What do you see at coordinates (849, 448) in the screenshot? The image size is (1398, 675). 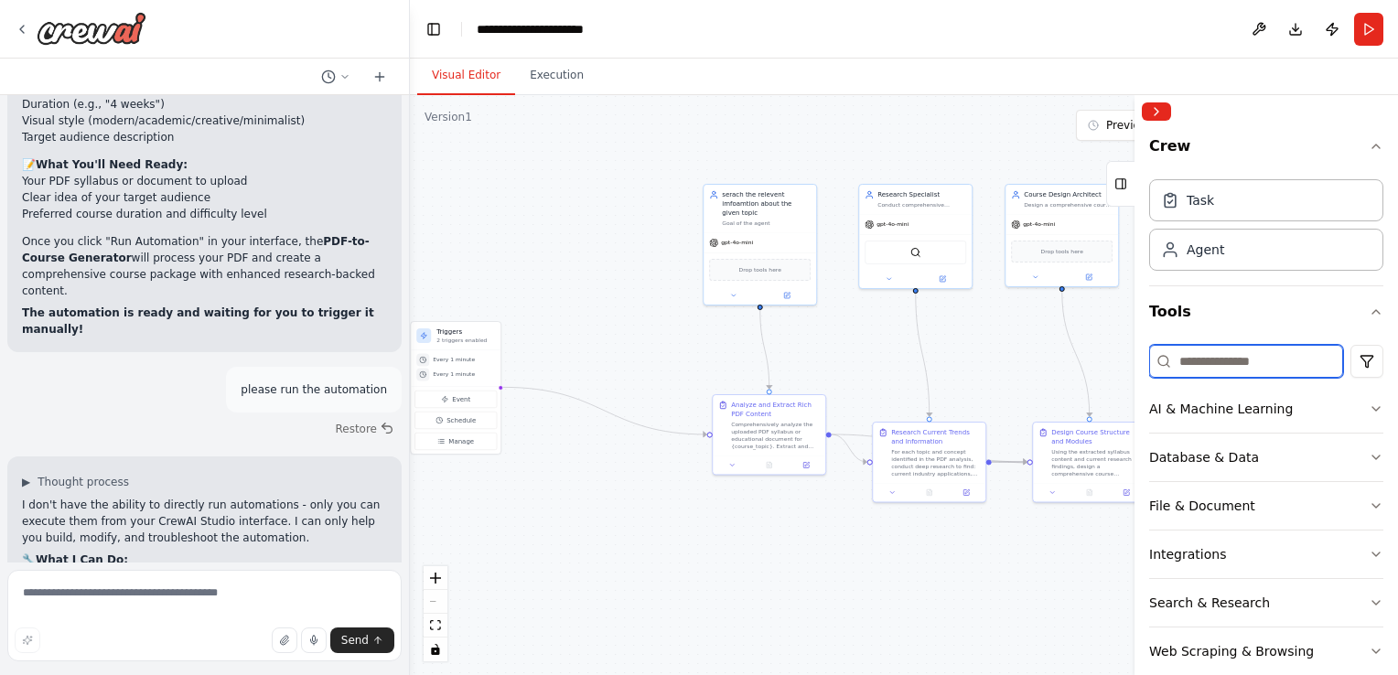 I see `g: Edge from 6280c088-5783-494a-8ea8-97b6330a4d22 to 7ea14cc3-79b3-47f6-a6be-84881810ed19` at bounding box center [849, 448].